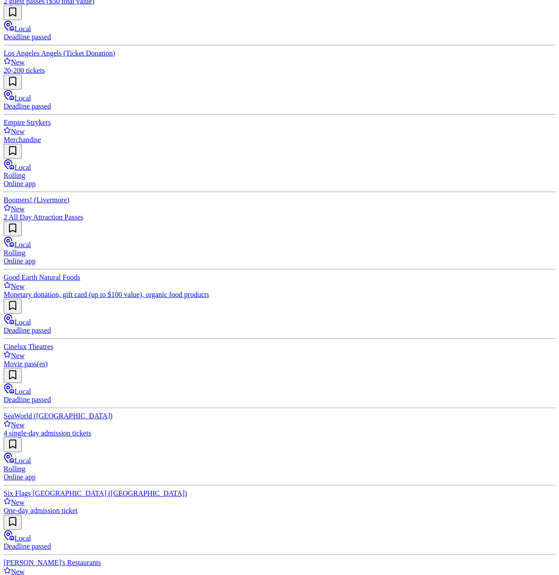 This screenshot has height=575, width=559. What do you see at coordinates (279, 109) in the screenshot?
I see `a: Image for Empire StrykersLocalDeadline passedEmpire StrykersNewMerchandise` at bounding box center [279, 109].